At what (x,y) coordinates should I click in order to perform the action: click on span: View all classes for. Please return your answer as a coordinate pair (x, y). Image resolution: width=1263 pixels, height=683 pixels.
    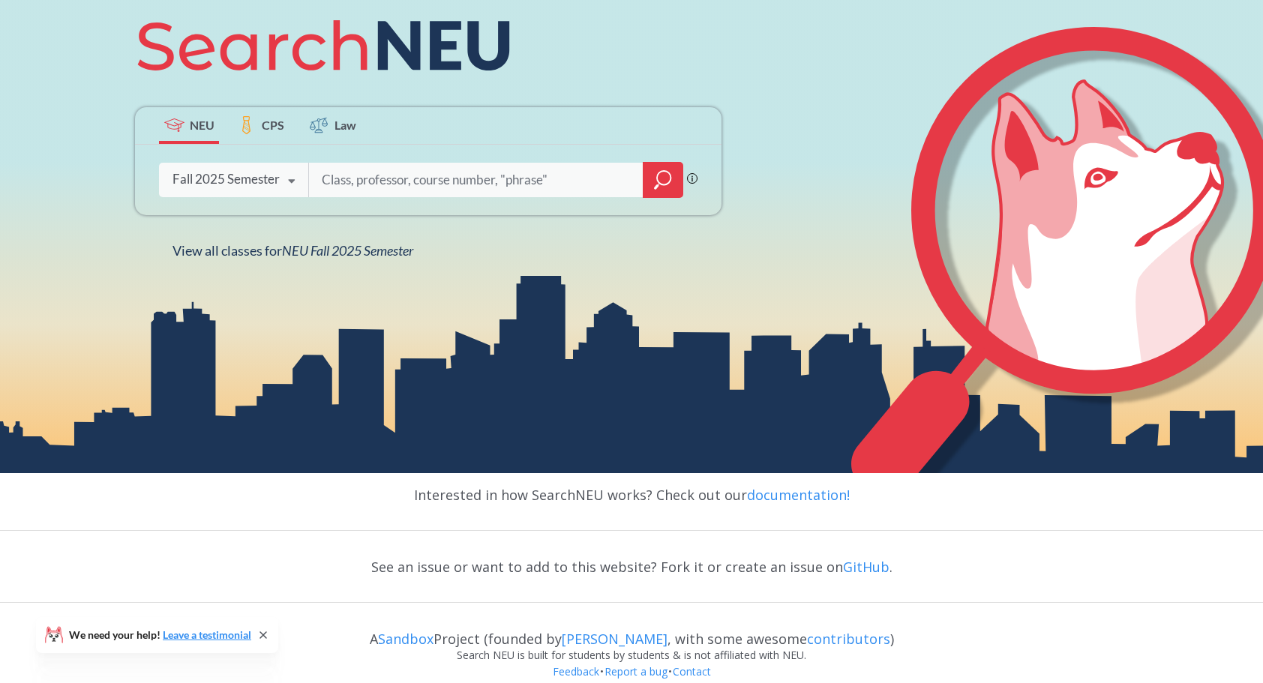
    Looking at the image, I should click on (292, 250).